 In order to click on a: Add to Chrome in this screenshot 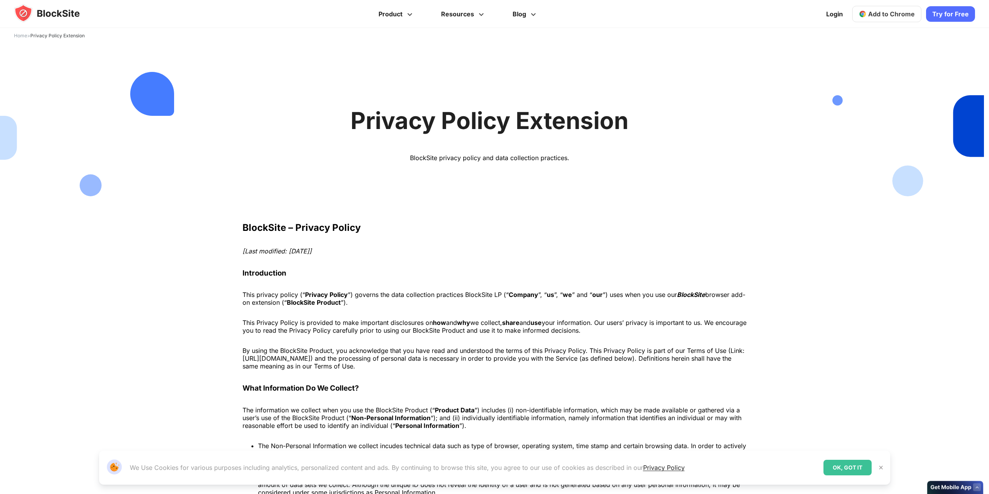, I will do `click(887, 14)`.